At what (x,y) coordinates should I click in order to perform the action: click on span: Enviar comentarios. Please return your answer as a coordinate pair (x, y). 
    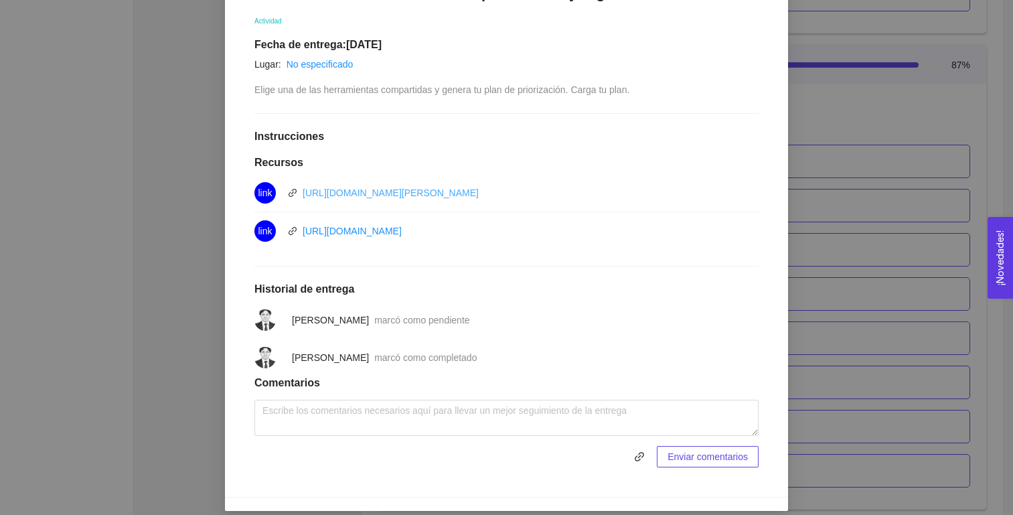
    Looking at the image, I should click on (708, 457).